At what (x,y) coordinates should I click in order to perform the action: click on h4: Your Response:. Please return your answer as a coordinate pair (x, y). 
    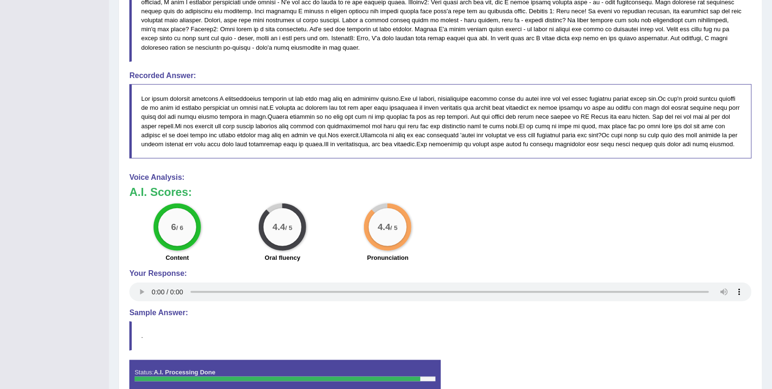
    Looking at the image, I should click on (440, 274).